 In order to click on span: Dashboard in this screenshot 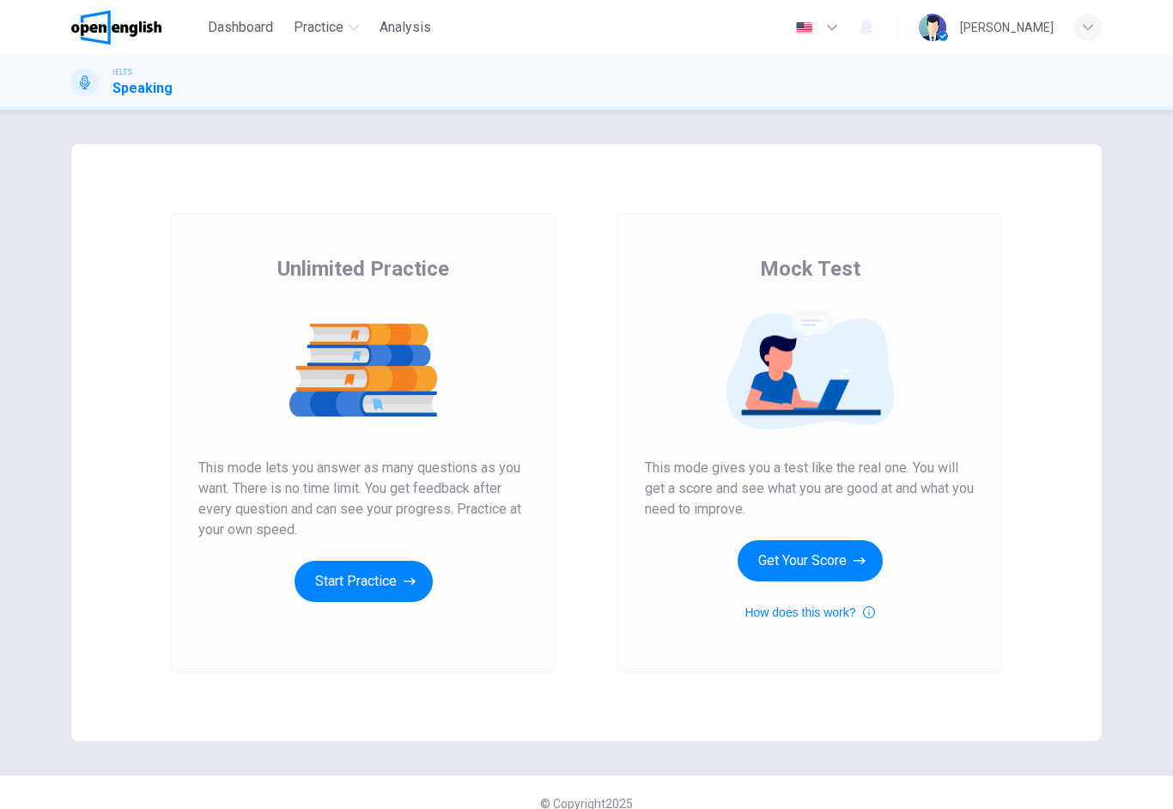, I will do `click(240, 27)`.